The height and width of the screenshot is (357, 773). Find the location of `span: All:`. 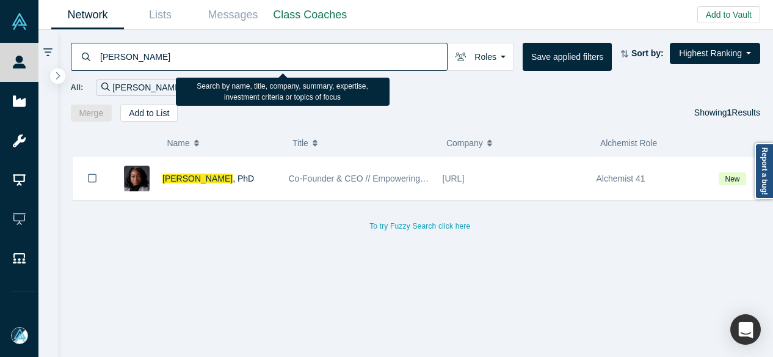

span: All: is located at coordinates (77, 87).